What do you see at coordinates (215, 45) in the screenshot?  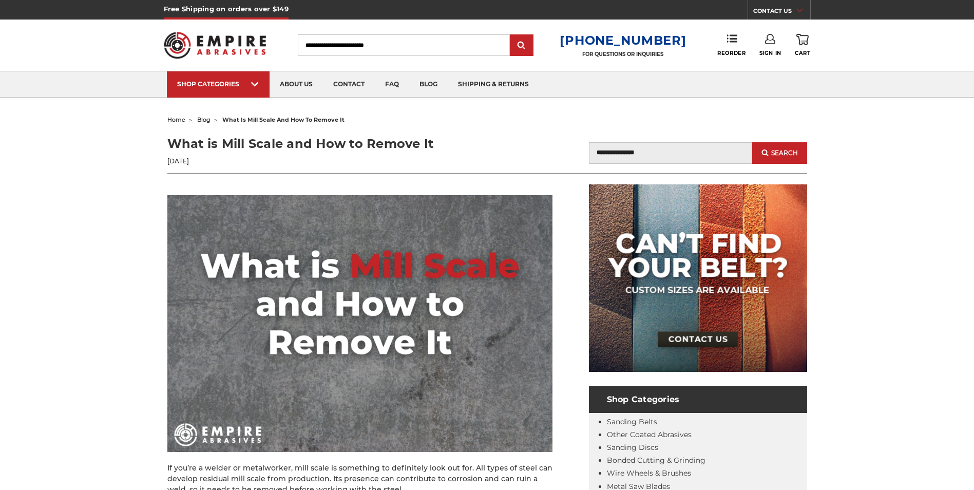 I see `img: Empire Abrasives` at bounding box center [215, 45].